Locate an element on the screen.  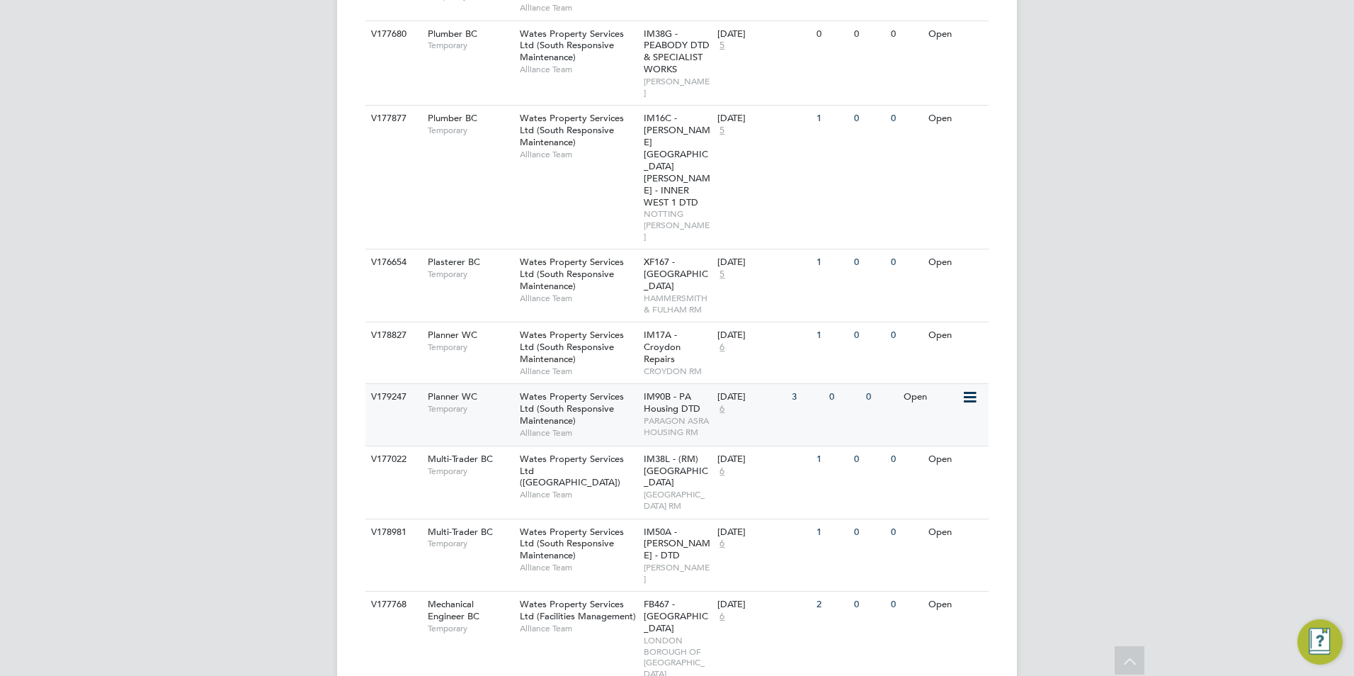
span: IM17A - Croydon Repairs is located at coordinates (662, 346).